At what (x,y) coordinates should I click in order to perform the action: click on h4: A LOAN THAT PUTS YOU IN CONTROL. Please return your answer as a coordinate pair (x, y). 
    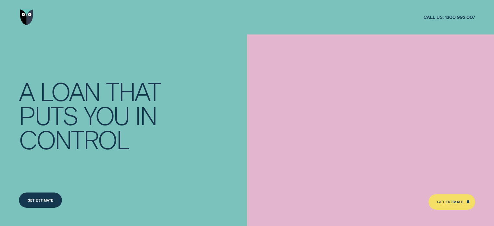
    Looking at the image, I should click on (93, 115).